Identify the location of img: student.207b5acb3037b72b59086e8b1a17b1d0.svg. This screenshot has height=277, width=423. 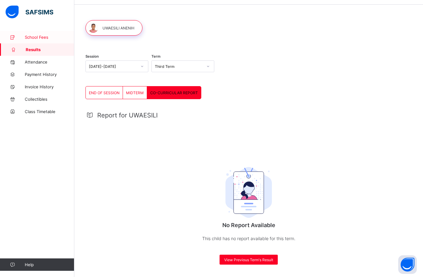
(249, 192).